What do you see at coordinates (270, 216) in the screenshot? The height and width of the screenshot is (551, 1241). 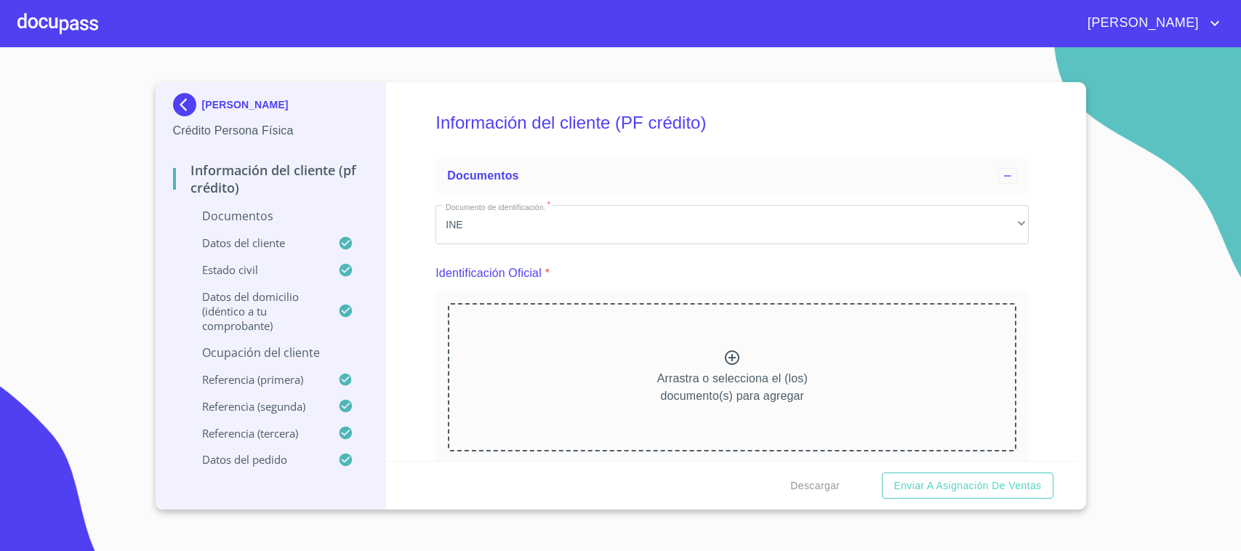 I see `p: Documentos` at bounding box center [270, 216].